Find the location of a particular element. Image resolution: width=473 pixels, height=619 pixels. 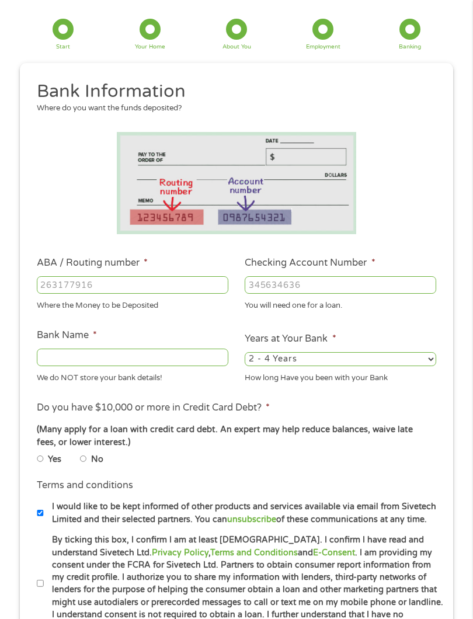

a: unsubscribe is located at coordinates (252, 520).